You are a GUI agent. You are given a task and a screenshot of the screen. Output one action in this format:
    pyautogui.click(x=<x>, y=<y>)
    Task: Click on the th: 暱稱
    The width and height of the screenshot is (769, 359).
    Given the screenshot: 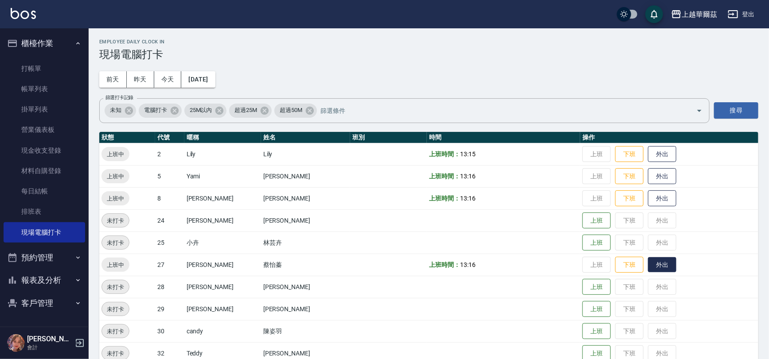 What is the action you would take?
    pyautogui.click(x=223, y=138)
    